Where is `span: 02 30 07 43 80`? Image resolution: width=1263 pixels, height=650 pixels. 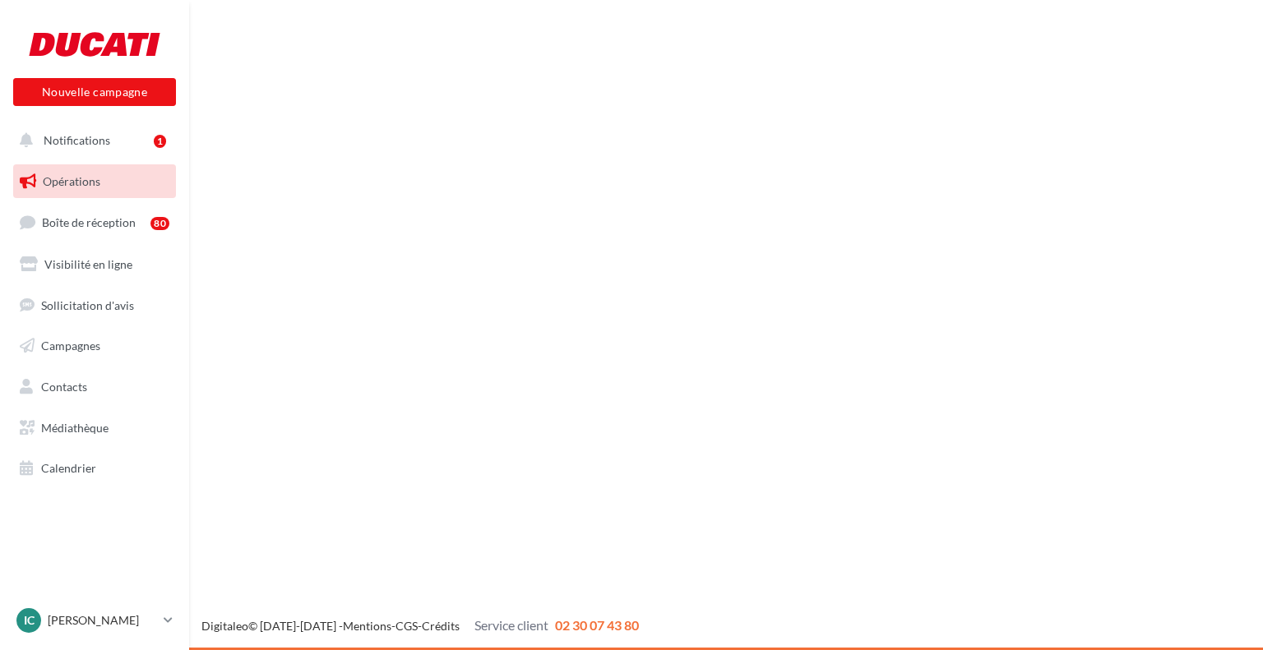
span: 02 30 07 43 80 is located at coordinates (597, 625).